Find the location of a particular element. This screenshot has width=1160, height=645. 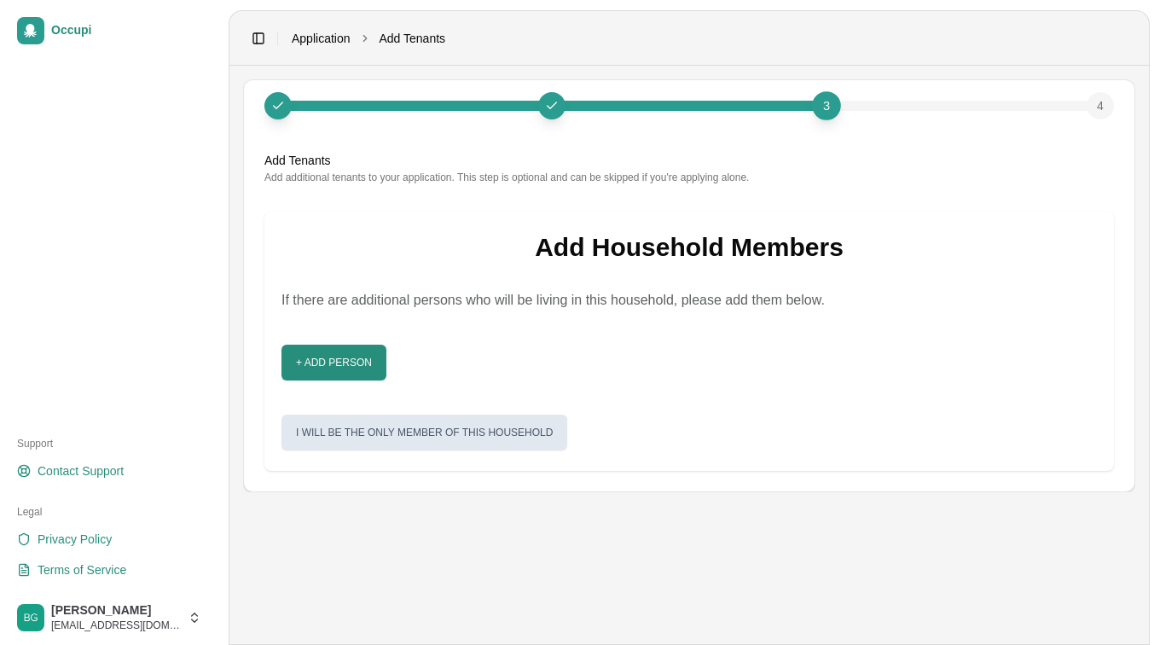

a: Contact Support is located at coordinates (109, 471).